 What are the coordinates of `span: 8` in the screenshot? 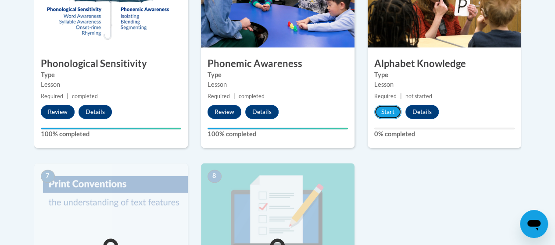 It's located at (214, 176).